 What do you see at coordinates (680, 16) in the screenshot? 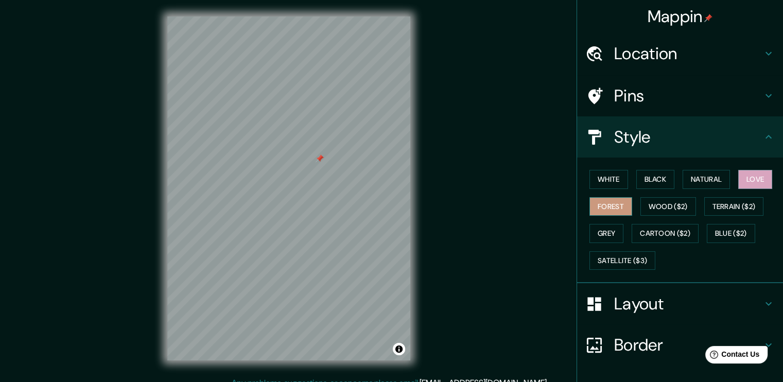
I see `h4: Mappin` at bounding box center [680, 16].